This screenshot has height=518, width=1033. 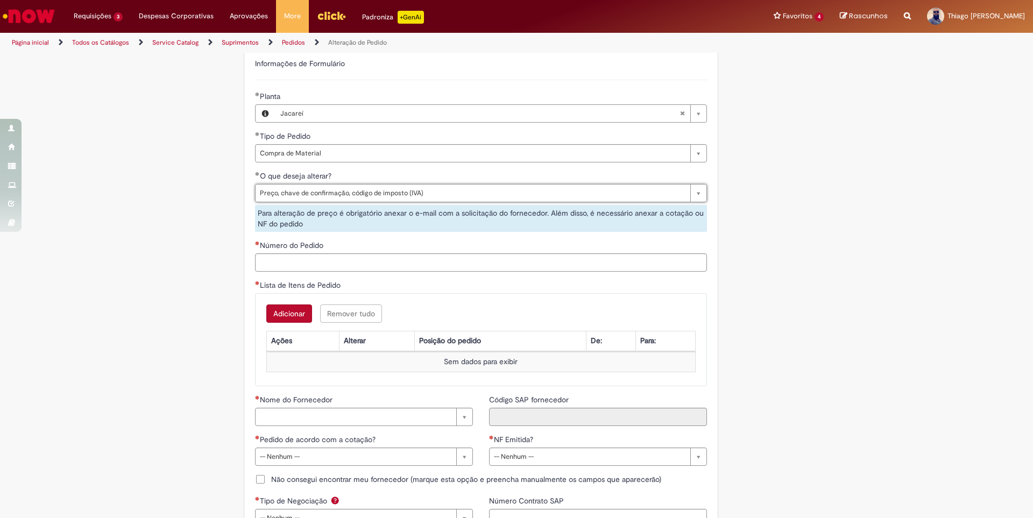 What do you see at coordinates (466, 479) in the screenshot?
I see `span: Não consegui encontrar meu fornecedor (marque esta opção e preencha manualmente os campos que apa...` at bounding box center [466, 479].